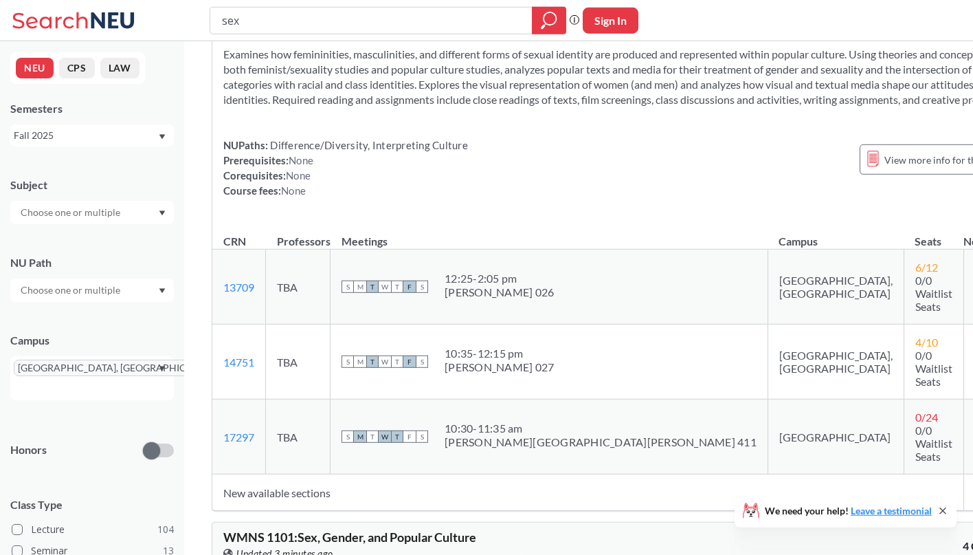 The width and height of the screenshot is (973, 555). What do you see at coordinates (346, 168) in the screenshot?
I see `div: NUPaths: Prerequisites: Corequisites: Course fees:` at bounding box center [346, 168].